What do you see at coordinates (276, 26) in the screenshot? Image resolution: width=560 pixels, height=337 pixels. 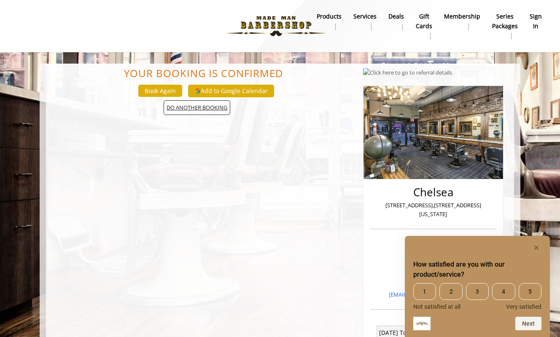 I see `img: Made Man Barbershop logo` at bounding box center [276, 26].